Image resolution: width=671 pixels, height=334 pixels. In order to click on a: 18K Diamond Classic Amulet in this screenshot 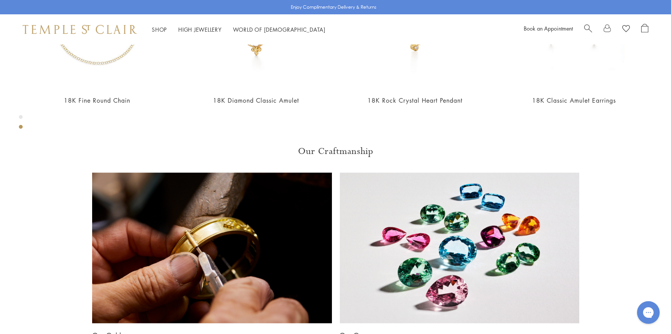, I will do `click(256, 100)`.